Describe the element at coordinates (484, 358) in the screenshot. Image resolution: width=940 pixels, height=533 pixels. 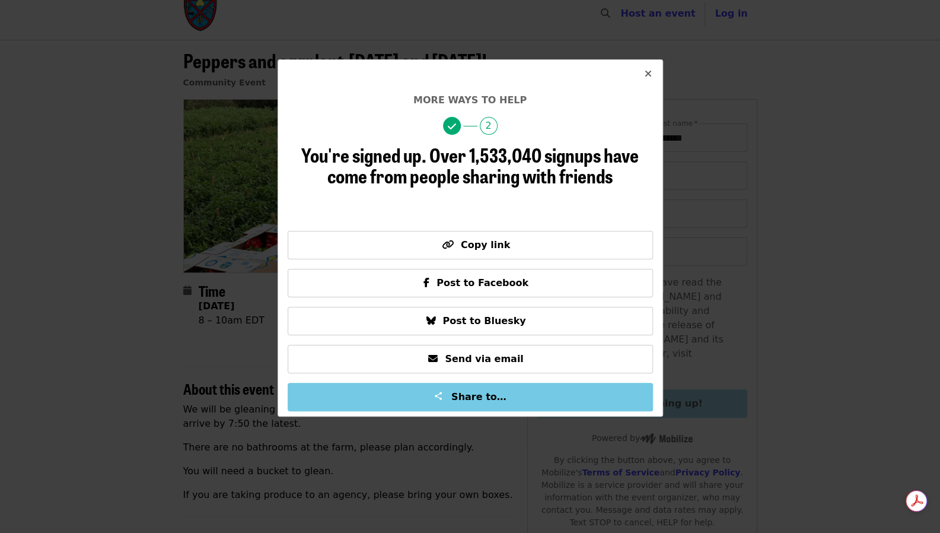
I see `span: Send via email` at that location.